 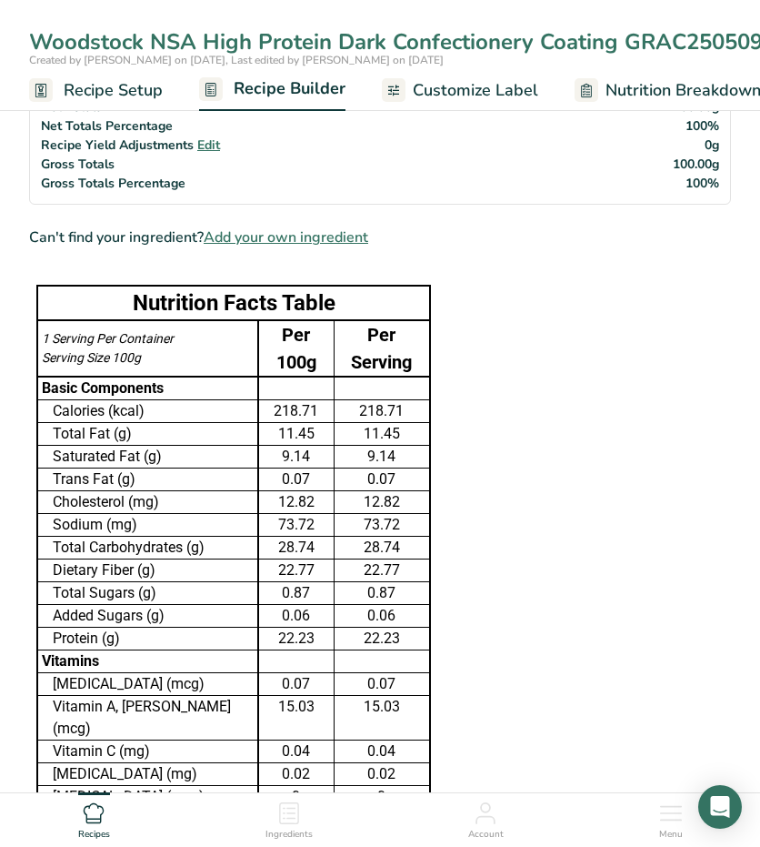 What do you see at coordinates (234, 303) in the screenshot?
I see `th: Nutrition Facts Table` at bounding box center [234, 303].